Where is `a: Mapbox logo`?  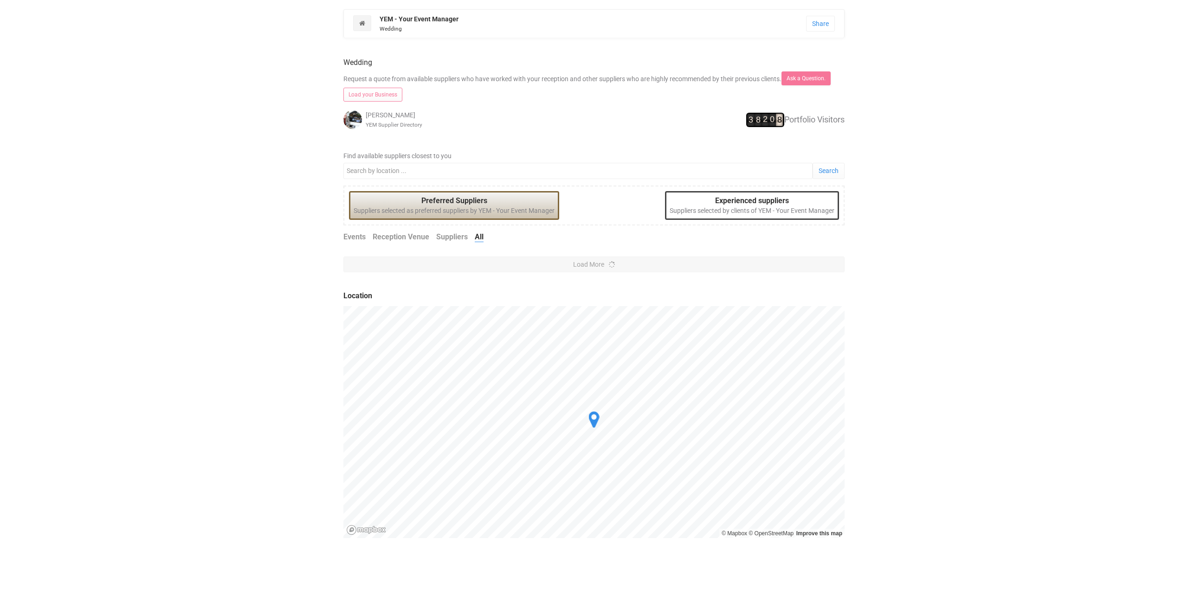
a: Mapbox logo is located at coordinates (366, 530).